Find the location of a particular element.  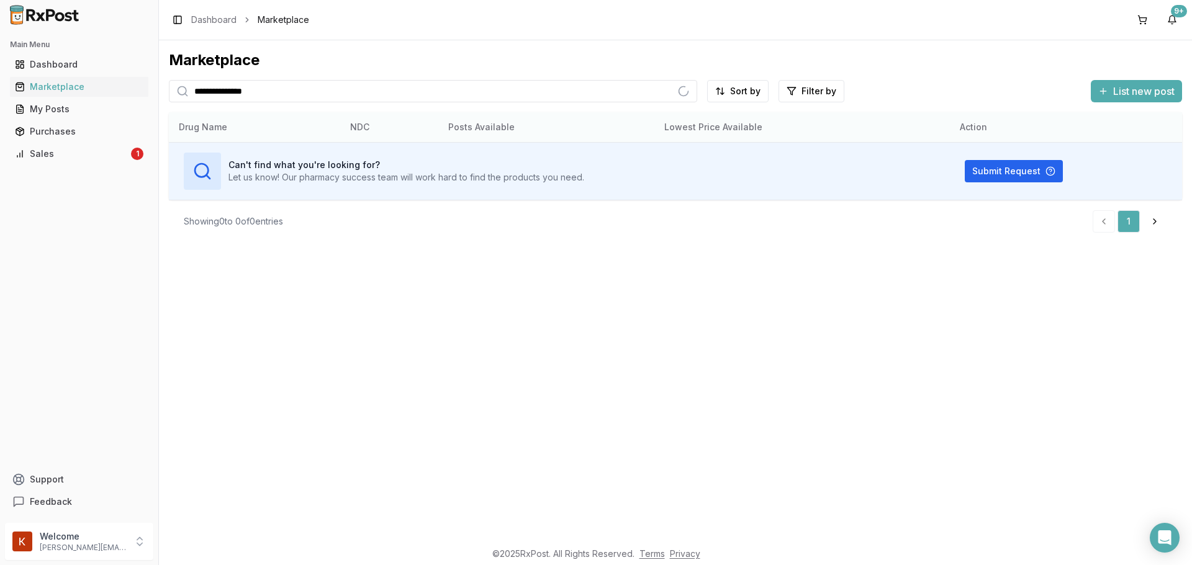

nav: breadcrumb is located at coordinates (250, 20).